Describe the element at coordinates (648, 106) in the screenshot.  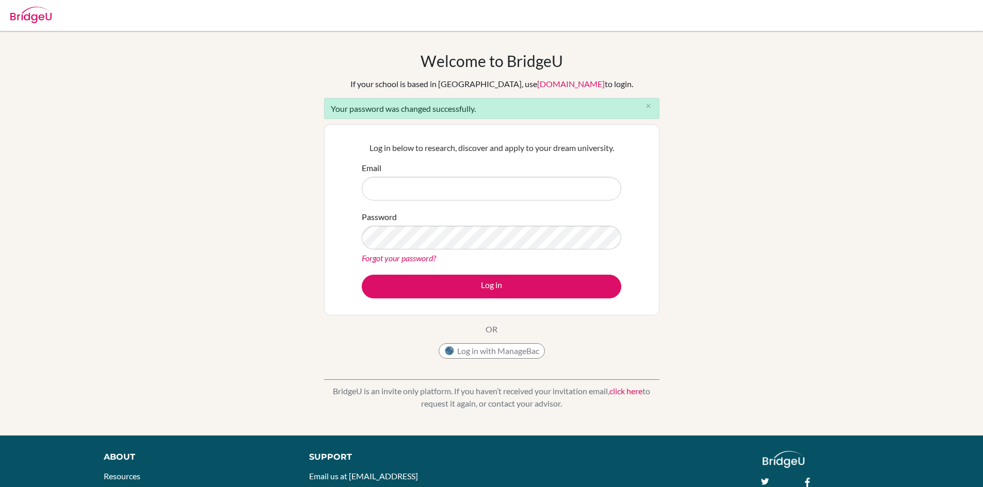
I see `button: Close` at that location.